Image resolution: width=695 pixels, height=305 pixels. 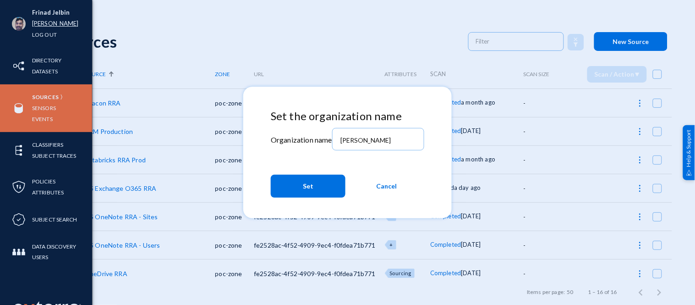 I want to click on mat-label: Organization name, so click(x=302, y=139).